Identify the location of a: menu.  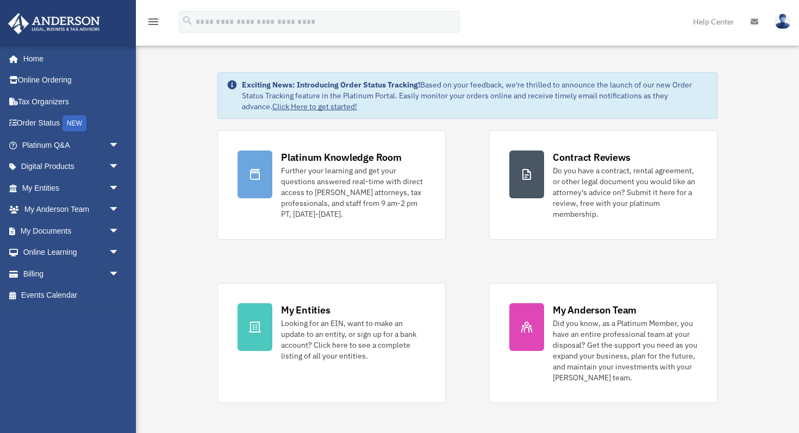
(153, 23).